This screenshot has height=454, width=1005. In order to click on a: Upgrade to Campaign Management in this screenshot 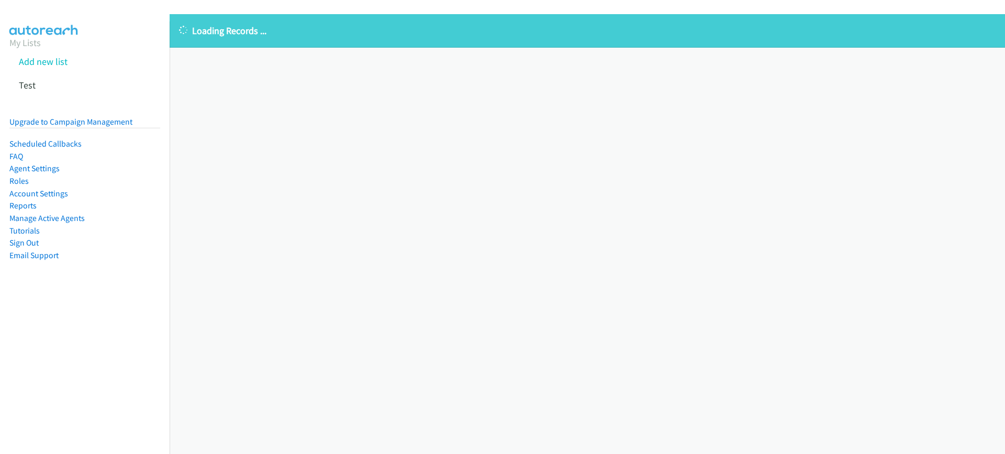, I will do `click(71, 121)`.